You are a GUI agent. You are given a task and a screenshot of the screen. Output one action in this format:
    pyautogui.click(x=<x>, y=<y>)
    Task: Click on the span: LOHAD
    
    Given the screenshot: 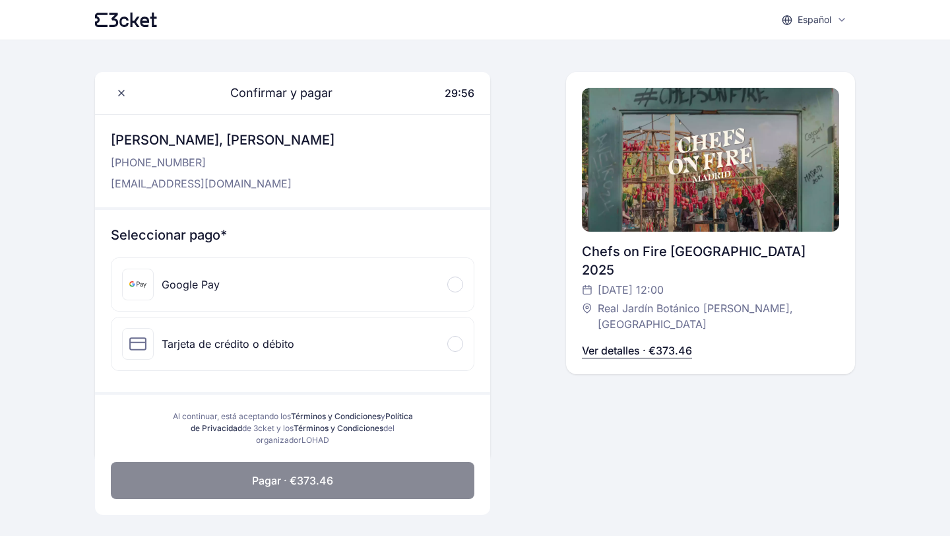 What is the action you would take?
    pyautogui.click(x=315, y=439)
    